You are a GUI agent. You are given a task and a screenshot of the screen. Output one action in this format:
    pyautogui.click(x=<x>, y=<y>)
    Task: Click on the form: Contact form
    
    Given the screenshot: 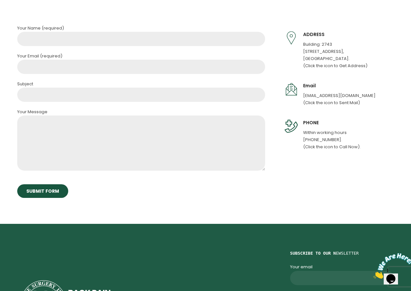 What is the action you would take?
    pyautogui.click(x=141, y=111)
    